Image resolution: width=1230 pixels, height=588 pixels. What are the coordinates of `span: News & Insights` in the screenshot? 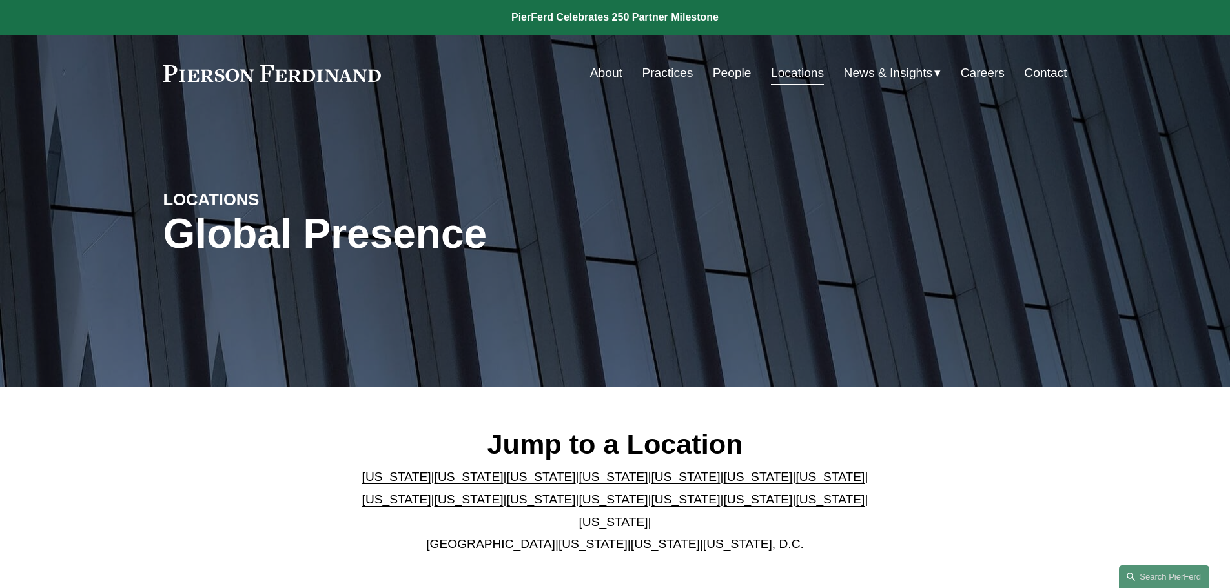 It's located at (889, 73).